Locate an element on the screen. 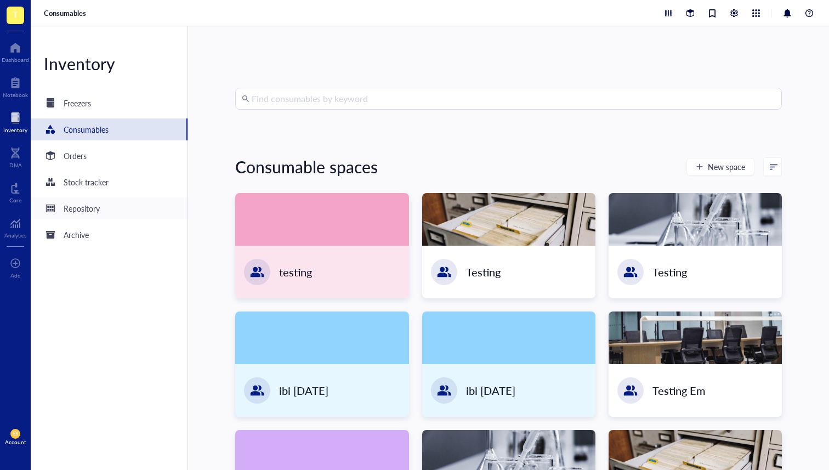 The width and height of the screenshot is (829, 470). div: Testing Em is located at coordinates (679, 390).